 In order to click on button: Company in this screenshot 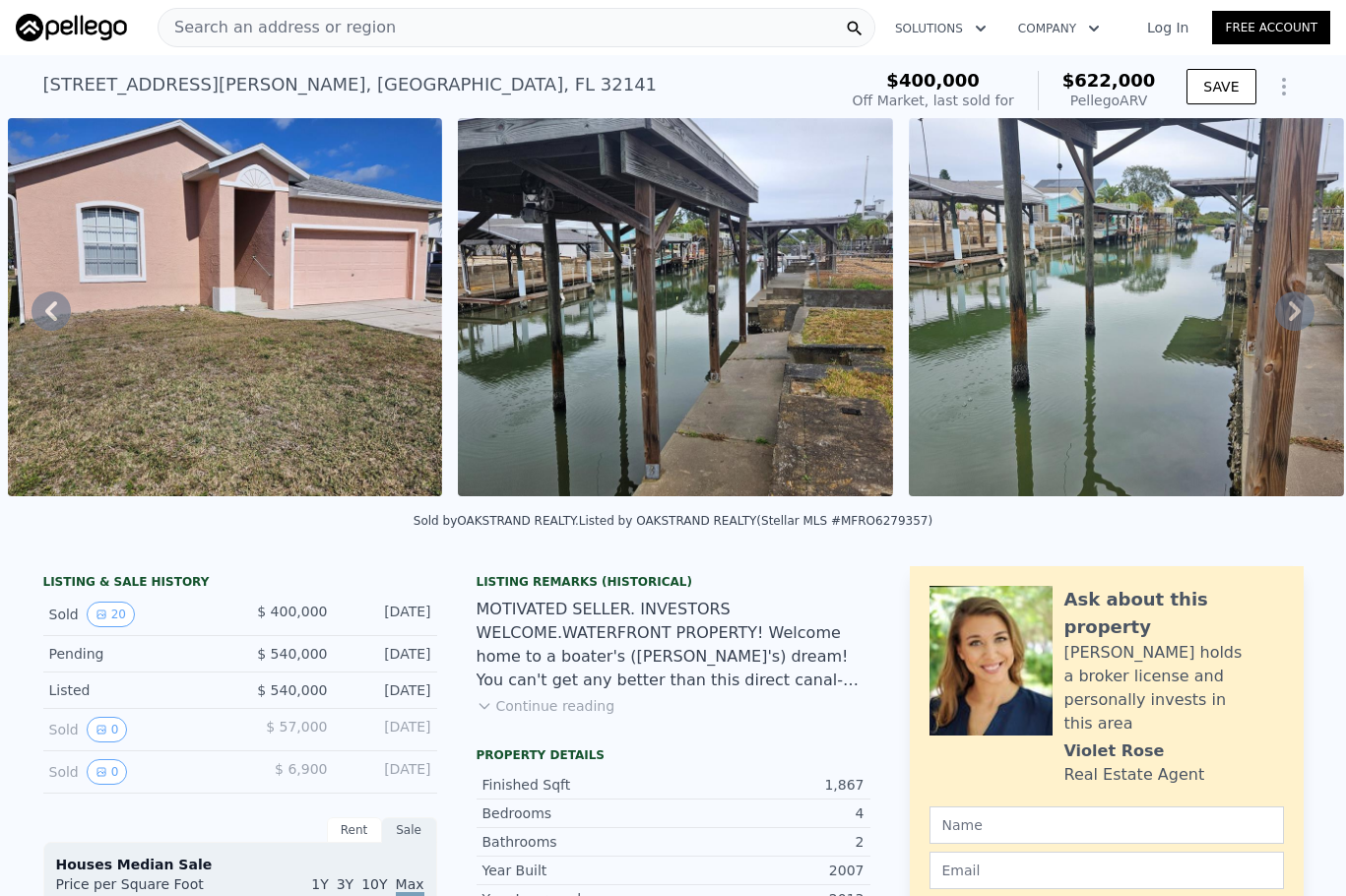, I will do `click(1058, 29)`.